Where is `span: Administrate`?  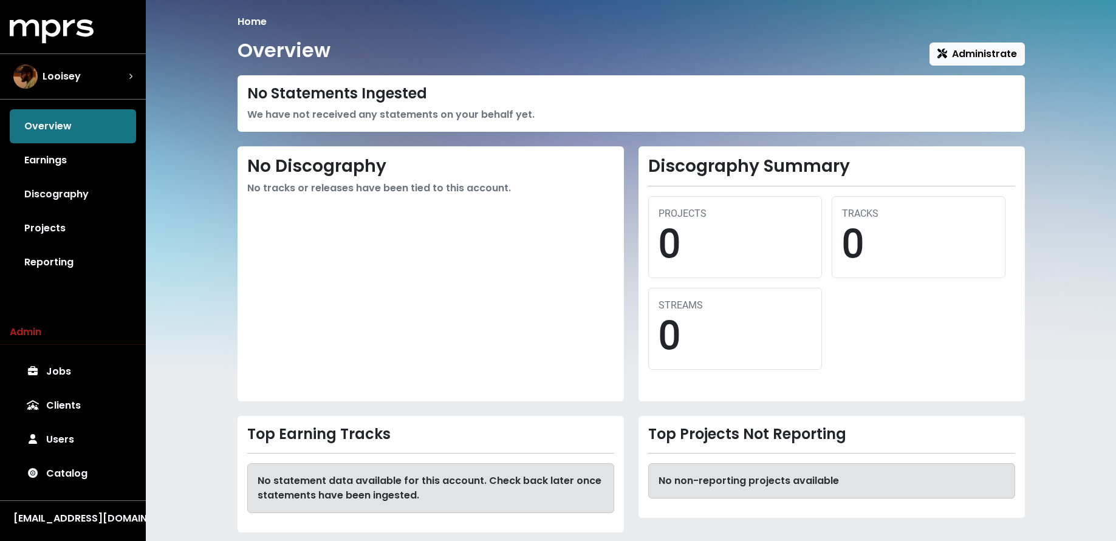 span: Administrate is located at coordinates (977, 53).